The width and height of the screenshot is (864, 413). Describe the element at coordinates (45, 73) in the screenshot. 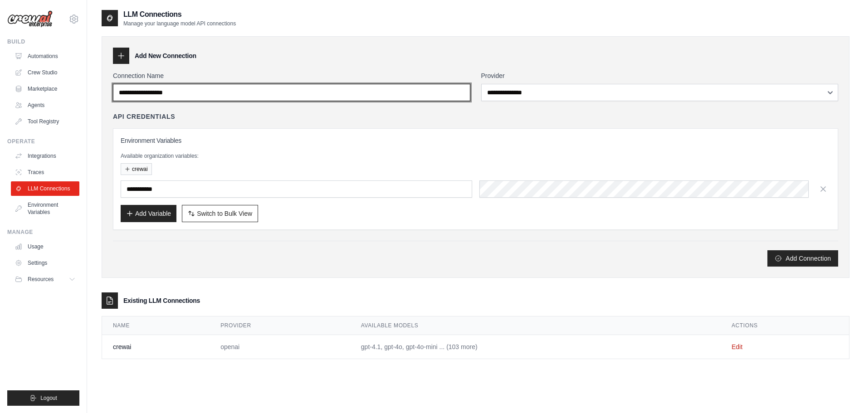

I see `a: Crew Studio` at that location.